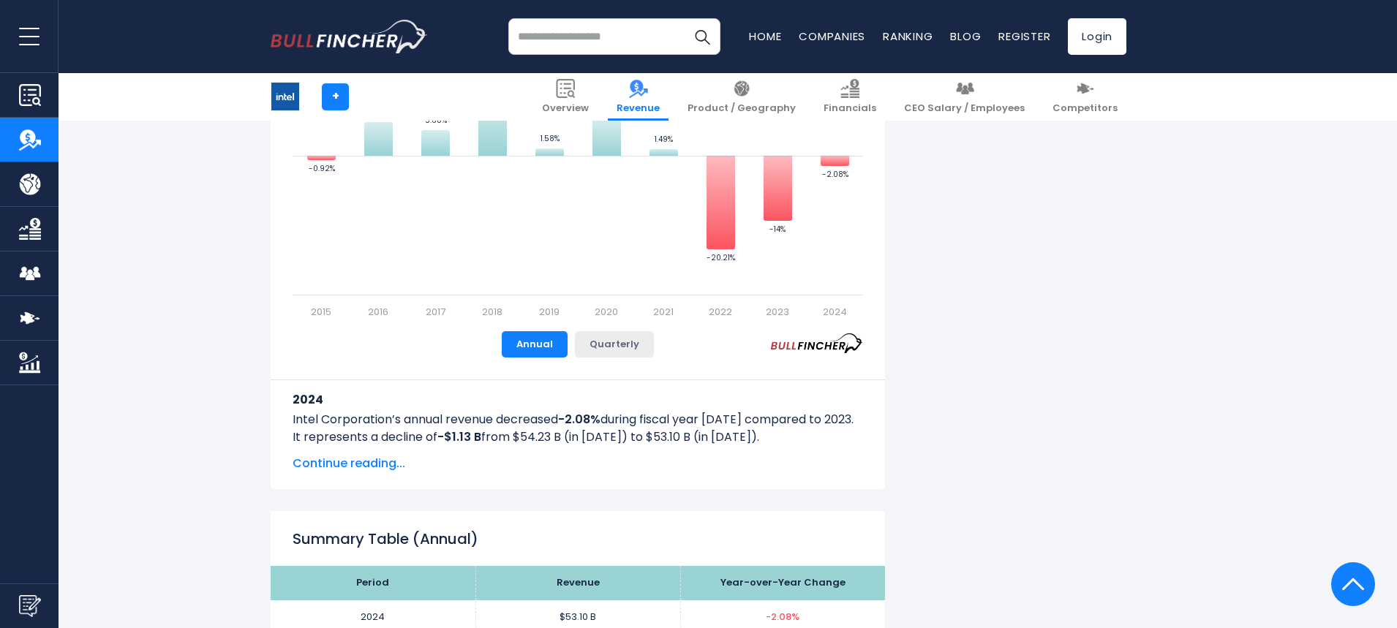 The image size is (1397, 628). What do you see at coordinates (321, 312) in the screenshot?
I see `text: 2015` at bounding box center [321, 312].